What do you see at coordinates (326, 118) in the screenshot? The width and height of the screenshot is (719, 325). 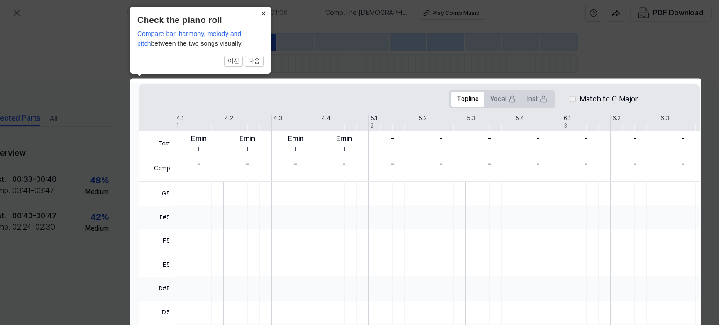 I see `div: 4.4` at bounding box center [326, 118].